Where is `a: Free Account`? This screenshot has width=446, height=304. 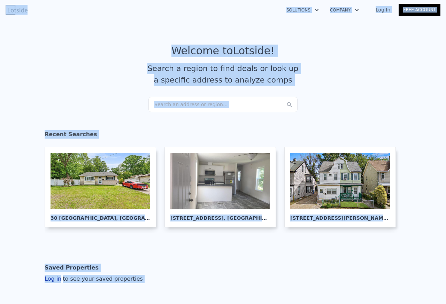
a: Free Account is located at coordinates (420, 10).